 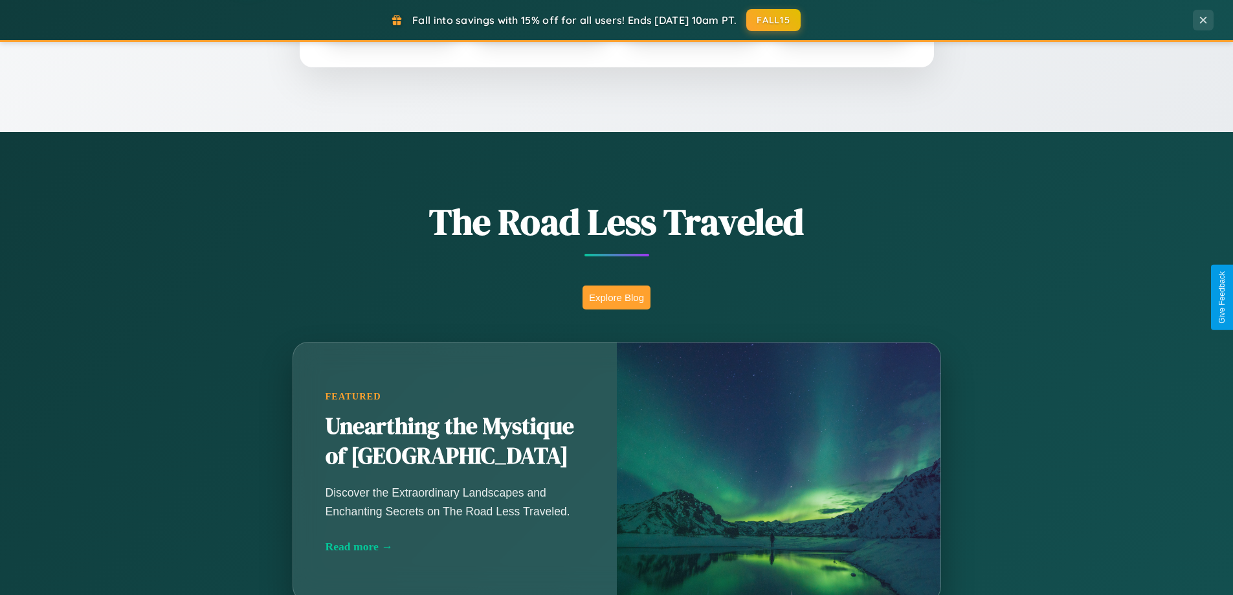 I want to click on div: Featured, so click(x=455, y=396).